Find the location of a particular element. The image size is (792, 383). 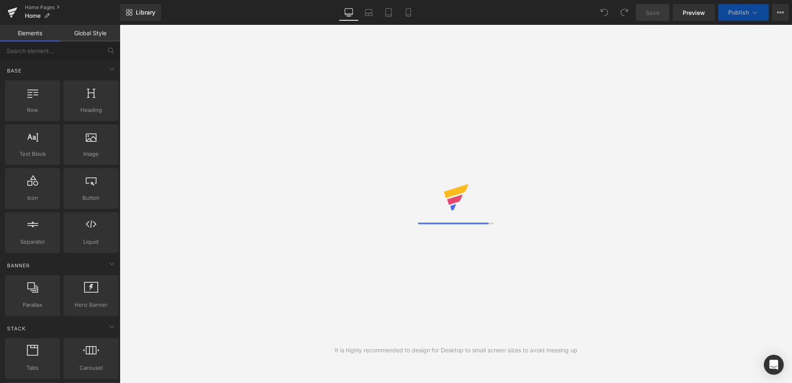

span: Base is located at coordinates (14, 70).